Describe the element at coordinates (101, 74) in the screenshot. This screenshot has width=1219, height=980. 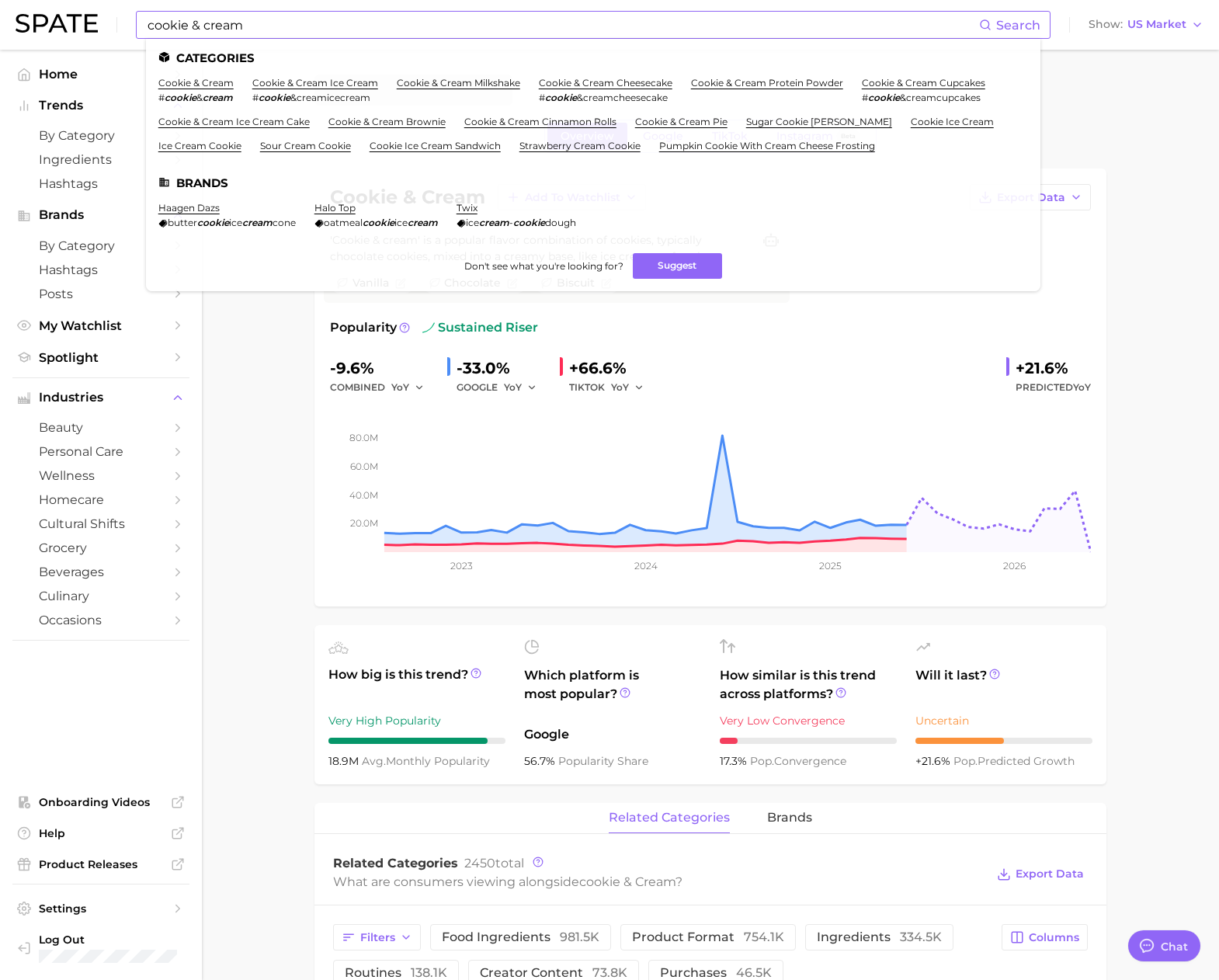
I see `a: Home` at that location.